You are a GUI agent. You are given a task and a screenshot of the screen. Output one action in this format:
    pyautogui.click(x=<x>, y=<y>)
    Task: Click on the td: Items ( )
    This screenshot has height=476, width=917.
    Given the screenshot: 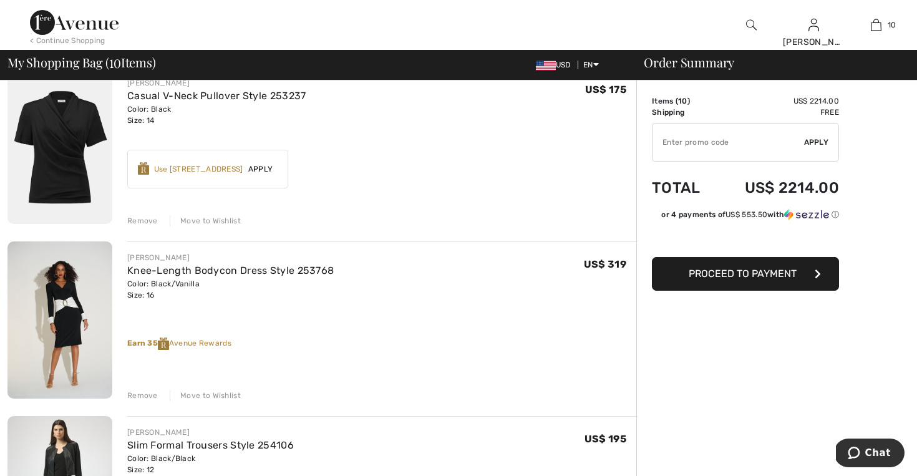 What is the action you would take?
    pyautogui.click(x=684, y=101)
    